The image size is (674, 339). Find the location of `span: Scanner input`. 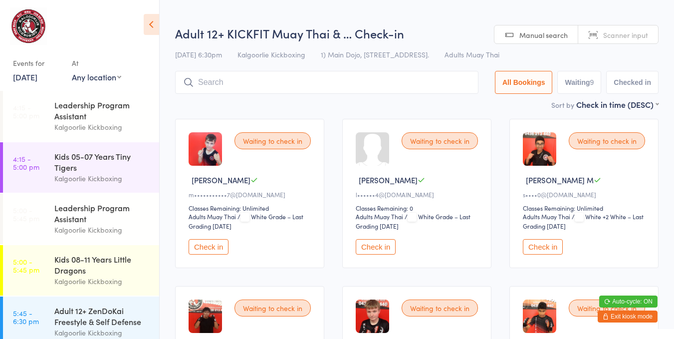

span: Scanner input is located at coordinates (626, 35).